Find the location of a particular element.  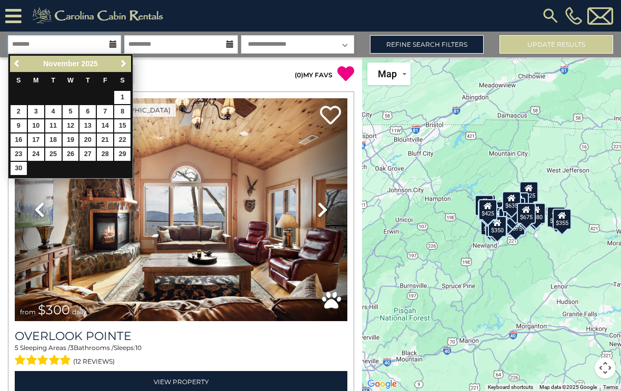

a: 2 is located at coordinates (18, 111).